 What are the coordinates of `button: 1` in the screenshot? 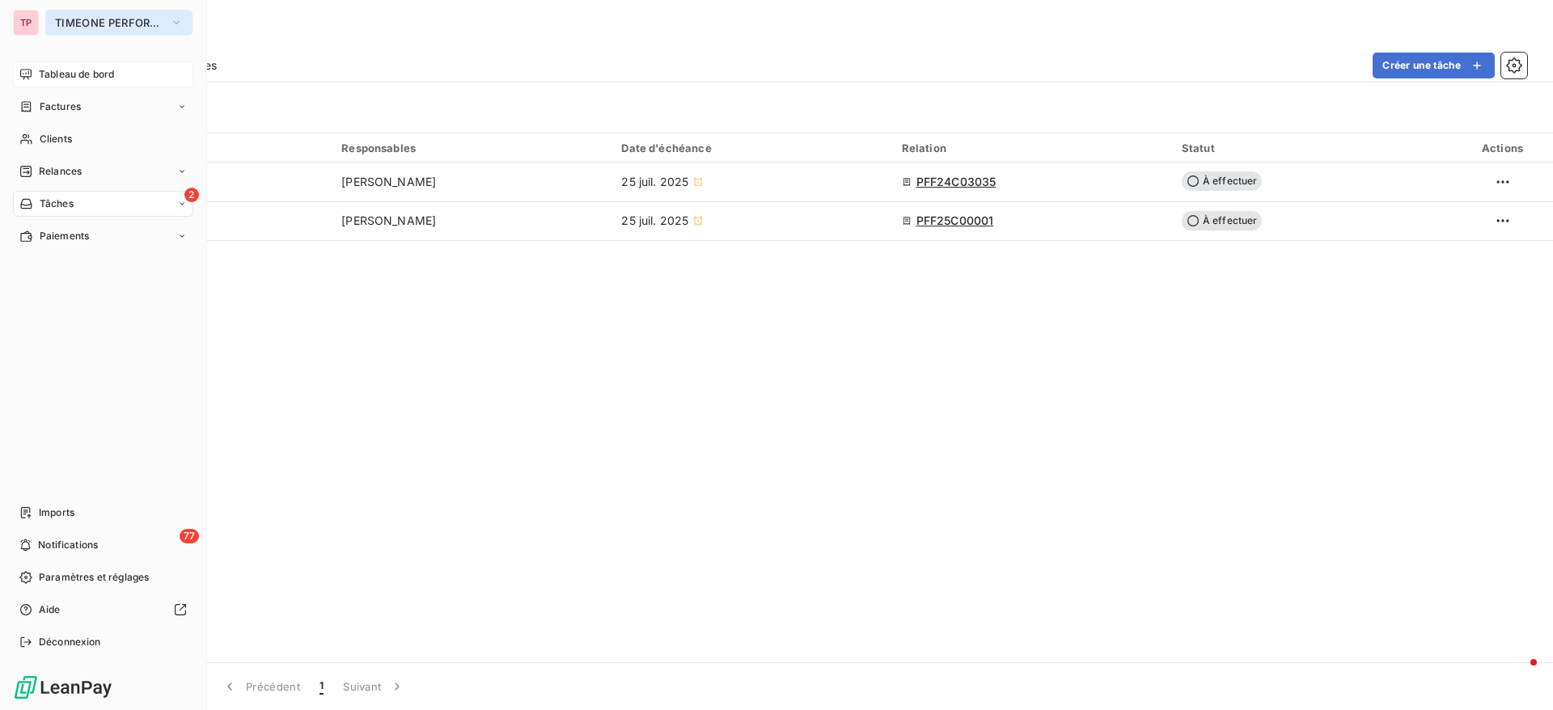 It's located at (321, 687).